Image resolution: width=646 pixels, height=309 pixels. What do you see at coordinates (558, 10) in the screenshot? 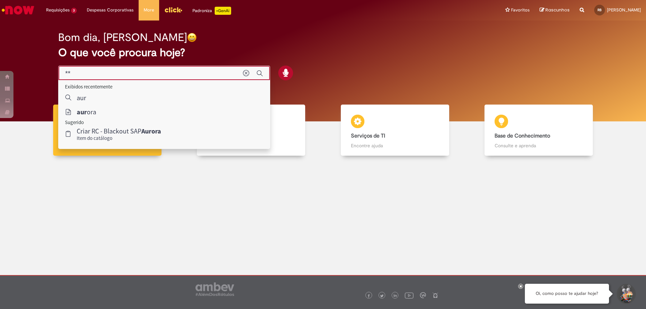
I see `span: Rascunhos` at bounding box center [558, 10].